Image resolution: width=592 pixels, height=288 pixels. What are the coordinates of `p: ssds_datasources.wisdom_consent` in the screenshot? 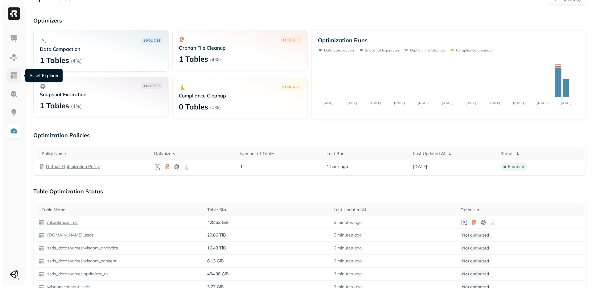 It's located at (81, 261).